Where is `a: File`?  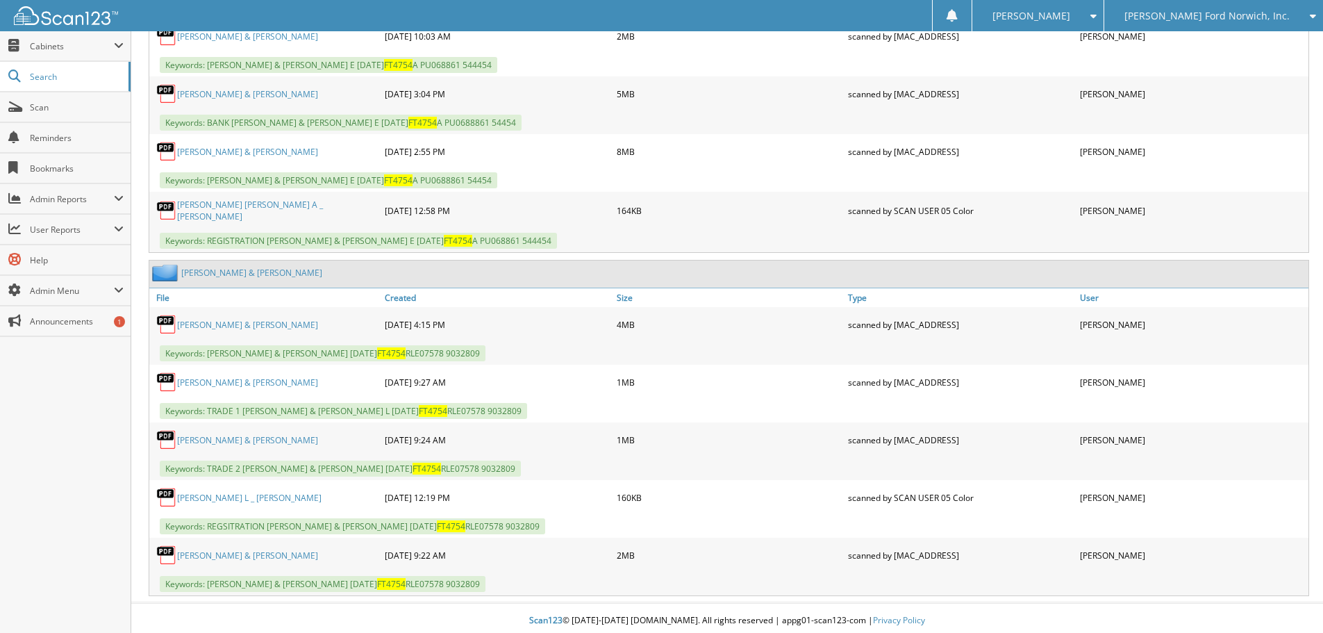 a: File is located at coordinates (265, 297).